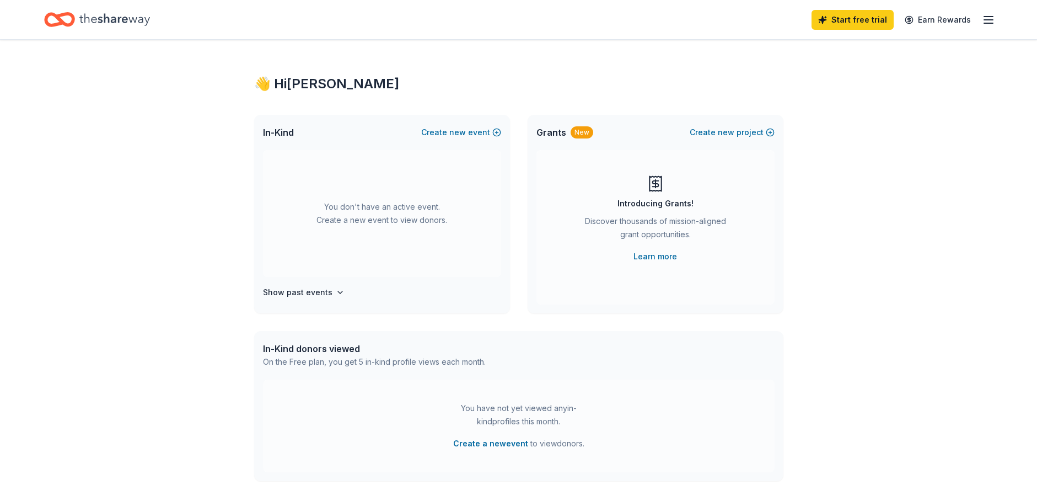 The height and width of the screenshot is (490, 1037). I want to click on span: to view donors ., so click(519, 443).